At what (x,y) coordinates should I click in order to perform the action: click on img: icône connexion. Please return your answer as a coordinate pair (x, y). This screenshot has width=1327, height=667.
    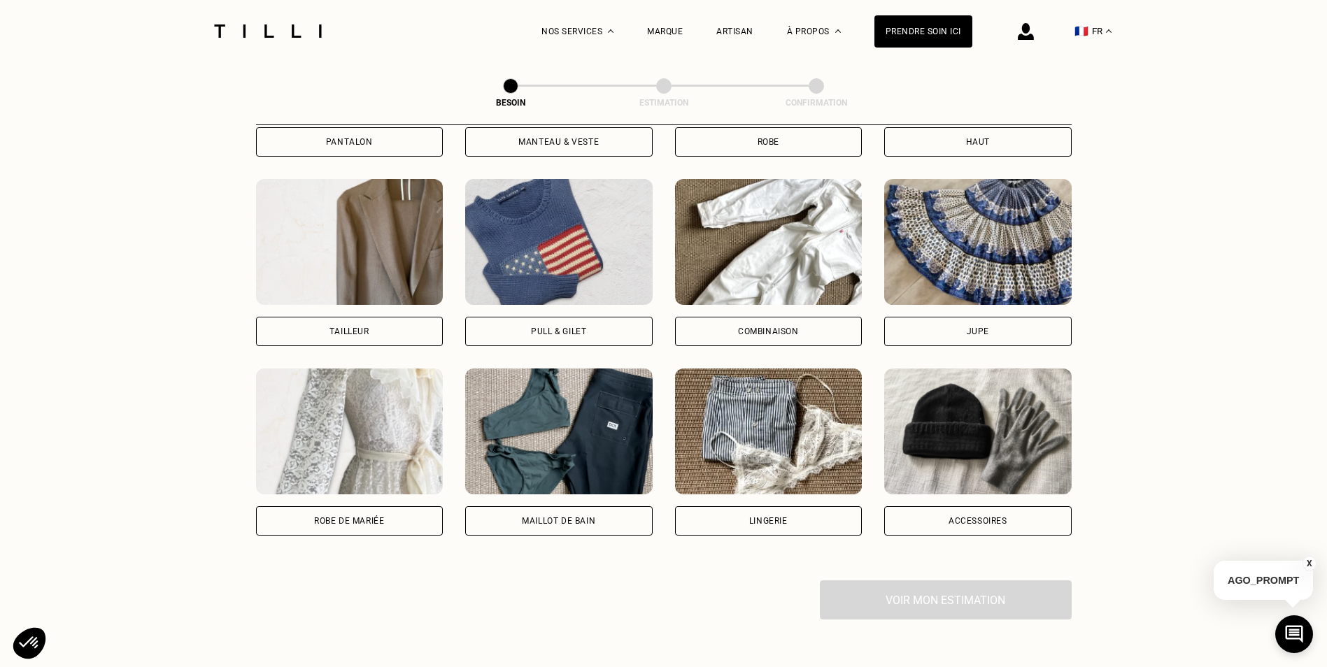
    Looking at the image, I should click on (1026, 31).